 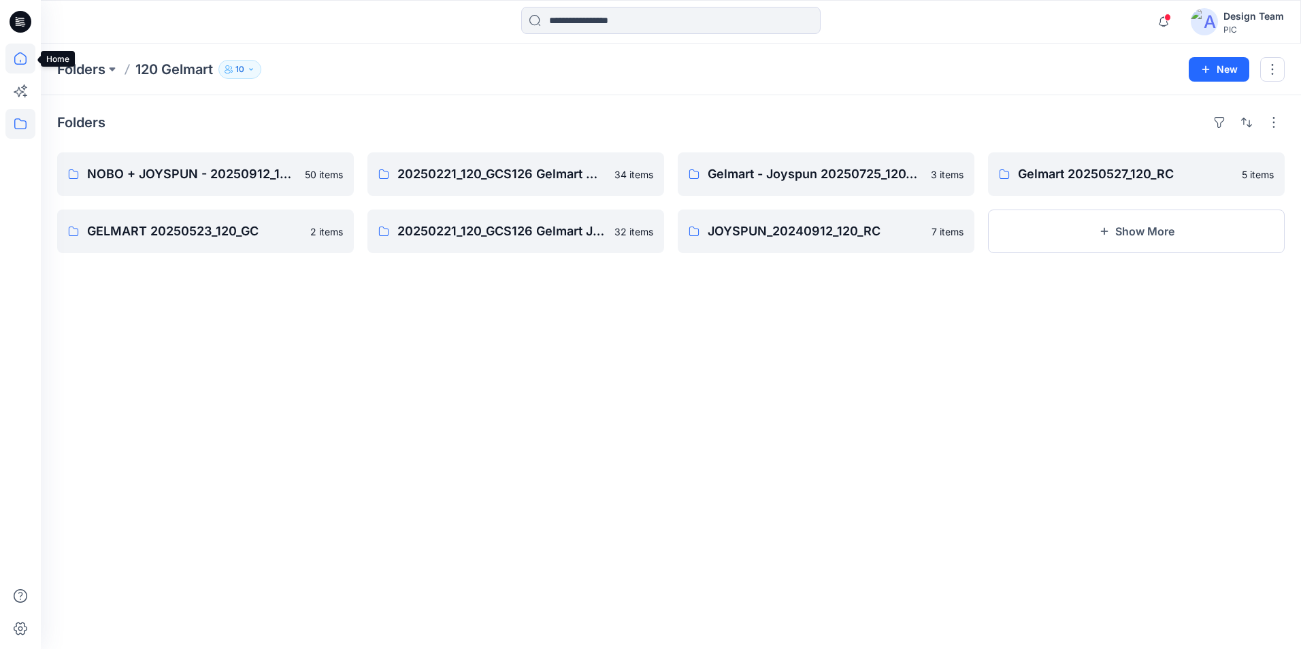 I want to click on a: JOYSPUN_20240912_120_RC7 items, so click(x=826, y=231).